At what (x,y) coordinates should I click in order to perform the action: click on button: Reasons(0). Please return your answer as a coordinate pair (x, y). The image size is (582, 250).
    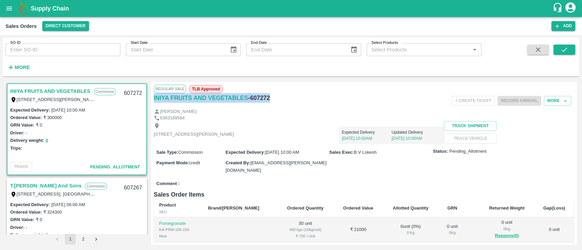
    Looking at the image, I should click on (506, 236).